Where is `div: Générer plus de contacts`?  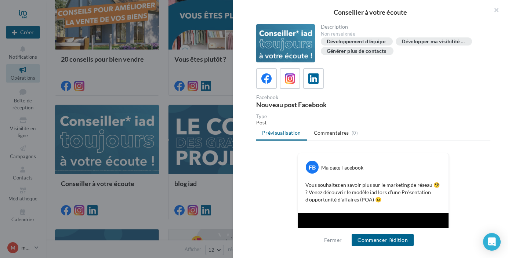 div: Générer plus de contacts is located at coordinates (356, 51).